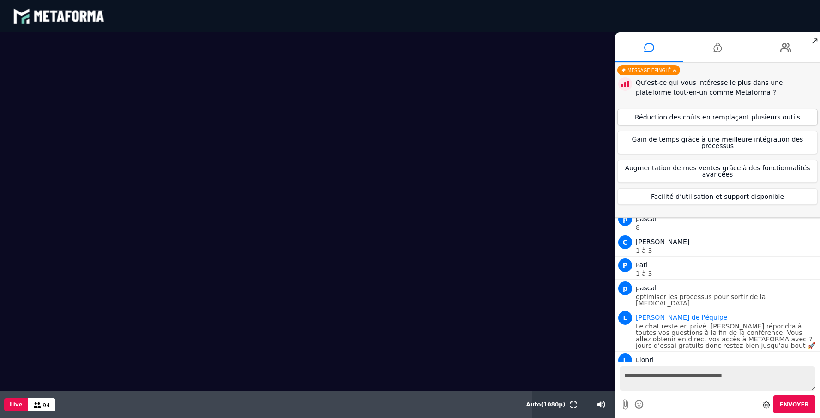 This screenshot has width=820, height=418. What do you see at coordinates (46, 406) in the screenshot?
I see `span: 94` at bounding box center [46, 406].